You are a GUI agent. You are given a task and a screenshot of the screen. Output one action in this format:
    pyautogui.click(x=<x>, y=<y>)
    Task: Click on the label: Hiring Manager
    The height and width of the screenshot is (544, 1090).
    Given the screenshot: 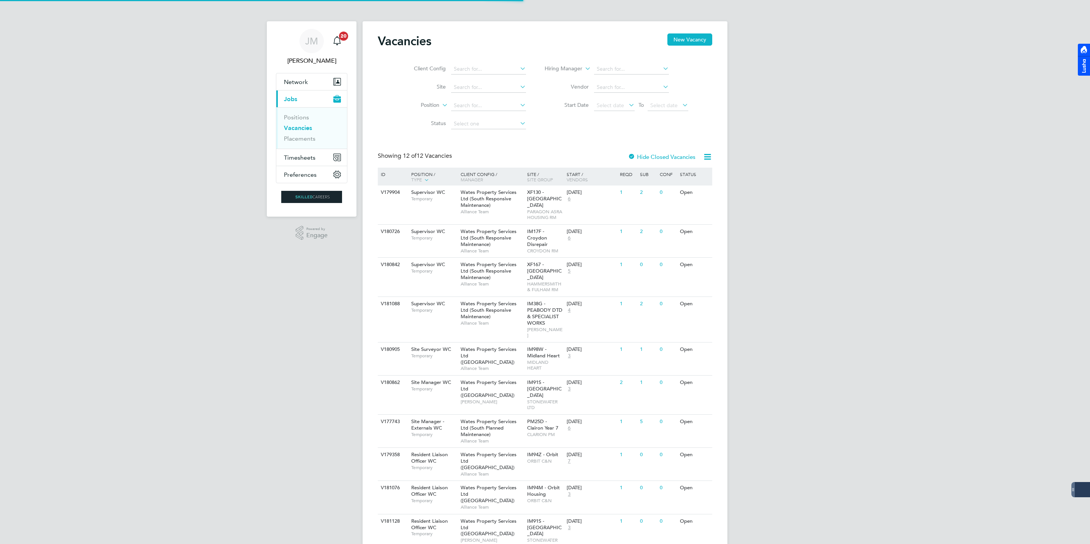 What is the action you would take?
    pyautogui.click(x=560, y=69)
    